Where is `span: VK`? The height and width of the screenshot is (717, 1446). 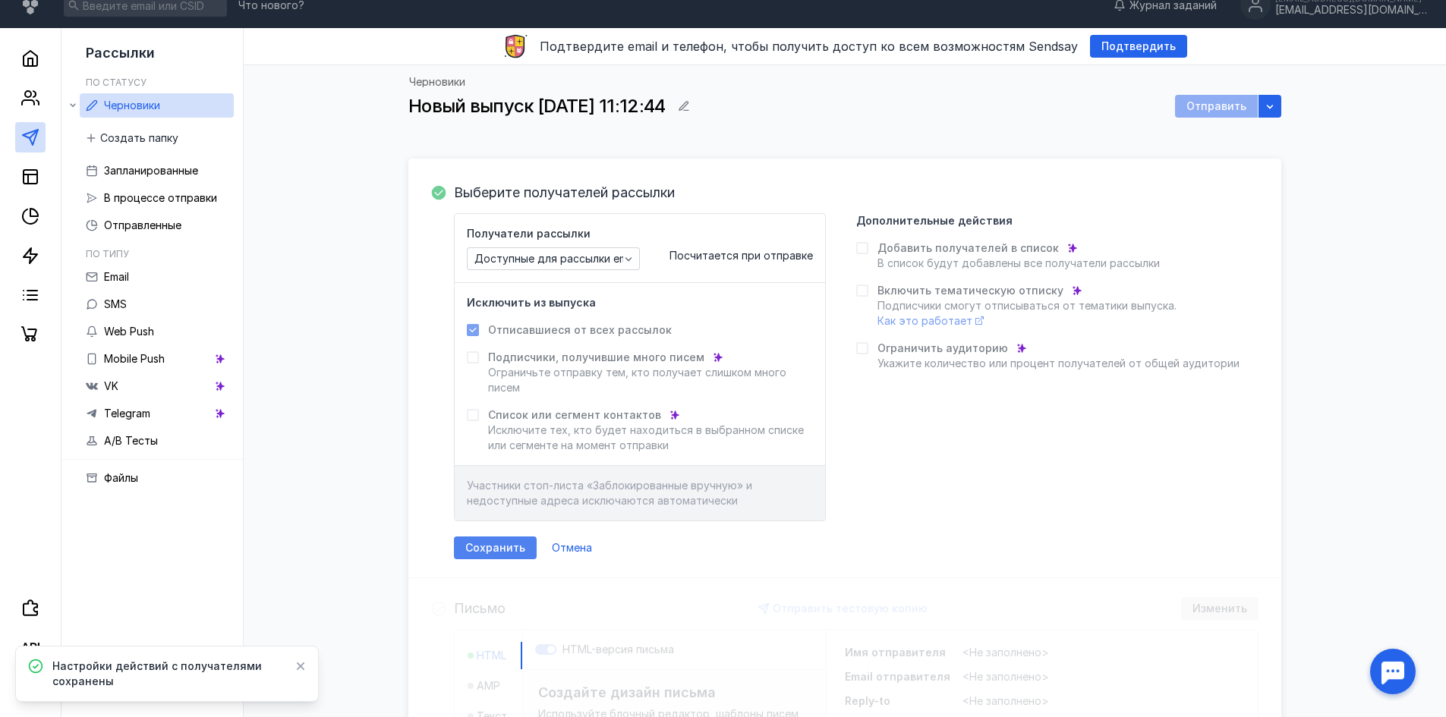
span: VK is located at coordinates (111, 386).